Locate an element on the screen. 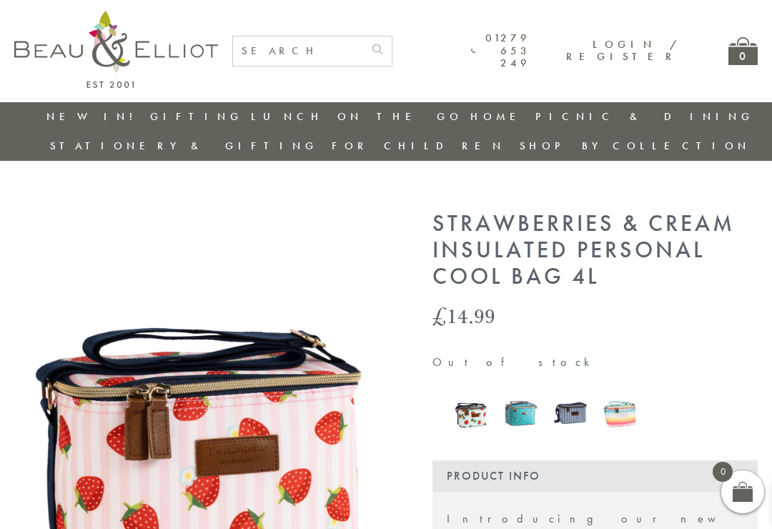 The width and height of the screenshot is (772, 529). span: 0 is located at coordinates (722, 472).